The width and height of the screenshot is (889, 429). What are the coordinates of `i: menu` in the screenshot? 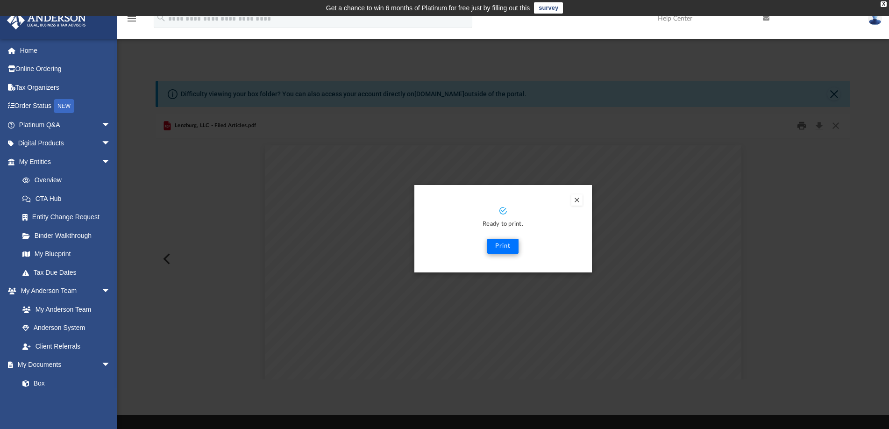 It's located at (132, 19).